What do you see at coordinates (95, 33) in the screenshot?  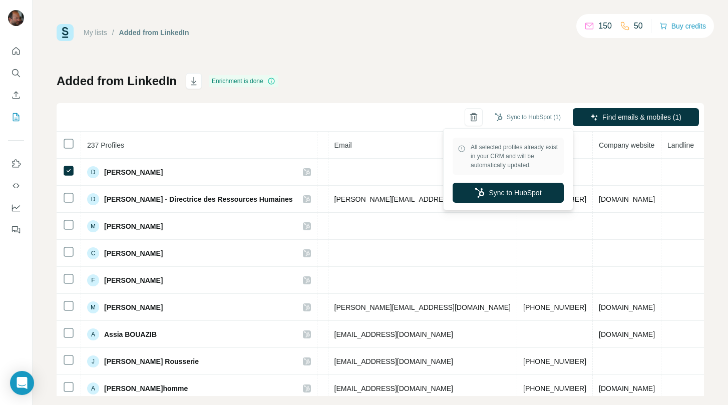 I see `a: My lists` at bounding box center [95, 33].